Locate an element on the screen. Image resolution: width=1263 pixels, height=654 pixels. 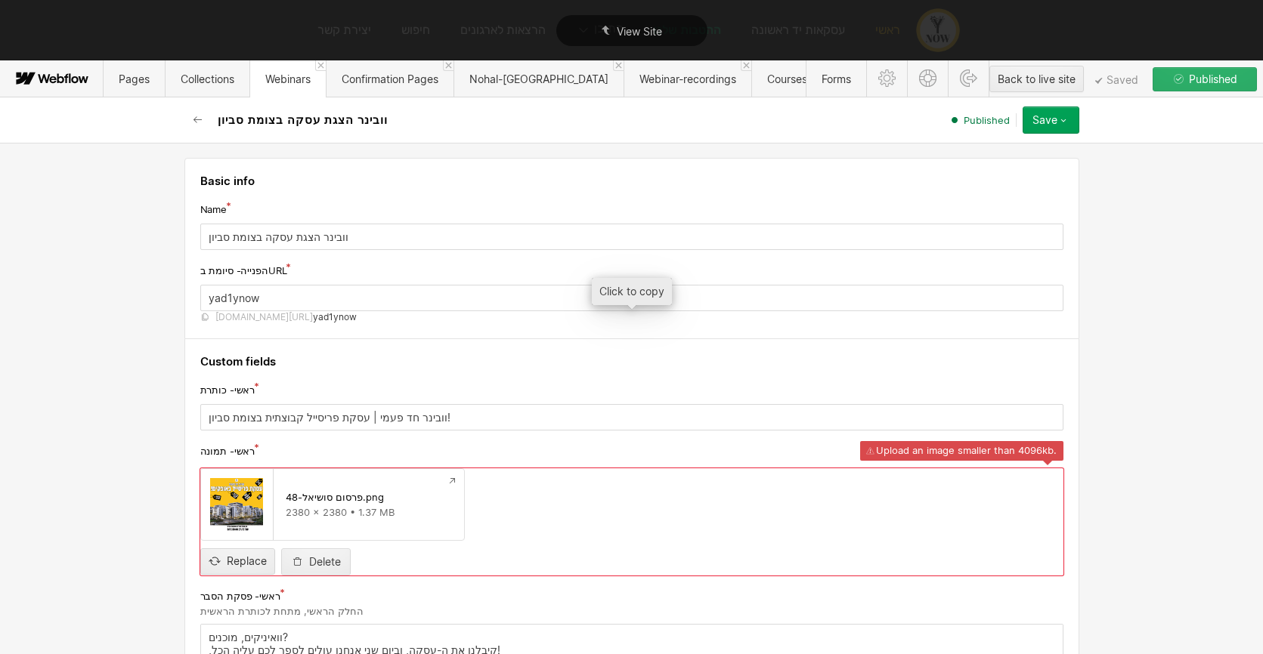
button: Back to live site is located at coordinates (1036, 79).